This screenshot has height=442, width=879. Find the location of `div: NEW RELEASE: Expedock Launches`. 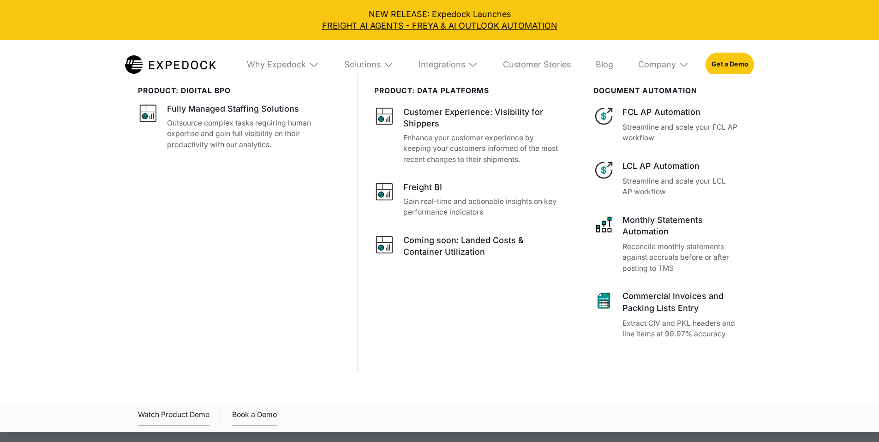

div: NEW RELEASE: Expedock Launches is located at coordinates (439, 20).